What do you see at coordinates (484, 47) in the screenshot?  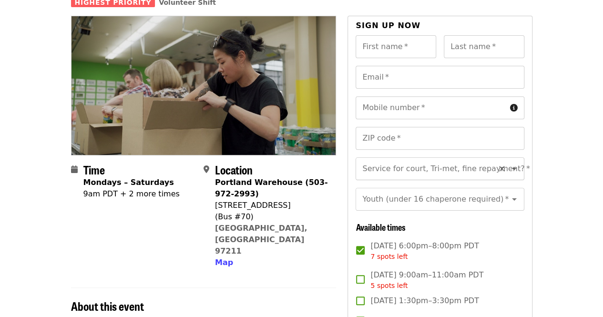 I see `input: Last name` at bounding box center [484, 47].